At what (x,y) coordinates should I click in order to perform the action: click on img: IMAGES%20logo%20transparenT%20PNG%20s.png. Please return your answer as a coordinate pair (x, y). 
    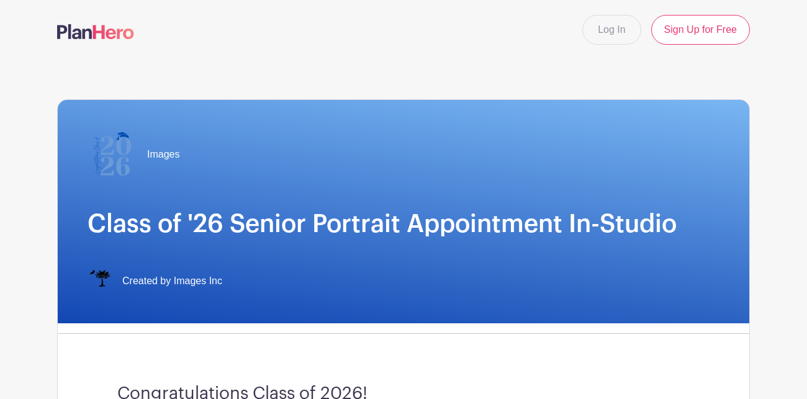
    Looking at the image, I should click on (100, 281).